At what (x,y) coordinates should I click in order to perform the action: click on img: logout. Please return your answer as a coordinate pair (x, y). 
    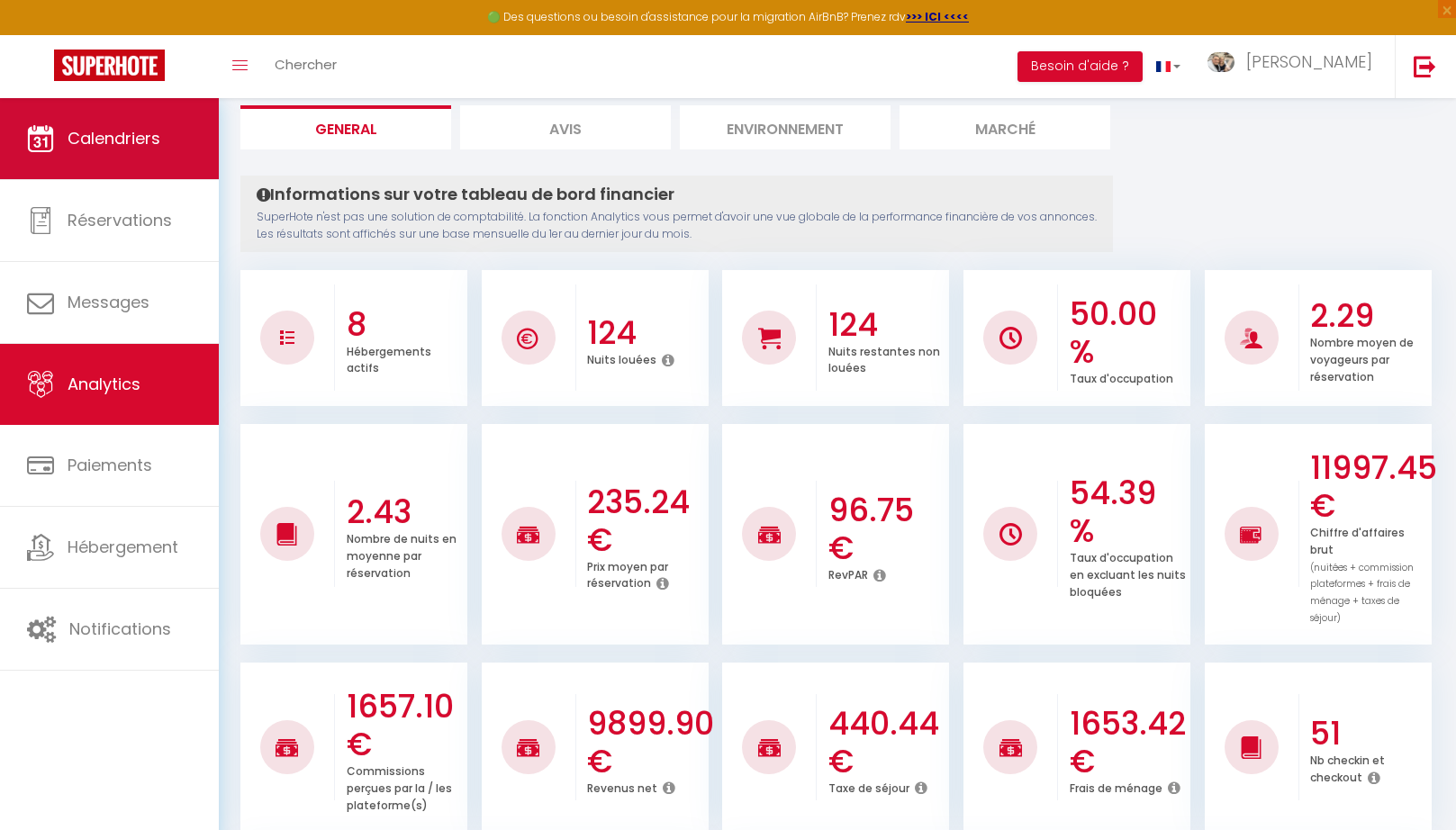
    Looking at the image, I should click on (1424, 66).